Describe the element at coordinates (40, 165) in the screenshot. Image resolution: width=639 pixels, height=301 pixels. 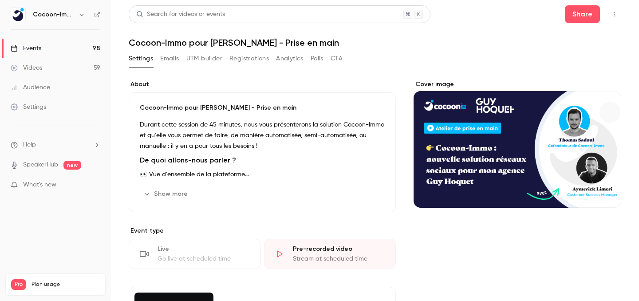
I see `a: SpeakerHub` at that location.